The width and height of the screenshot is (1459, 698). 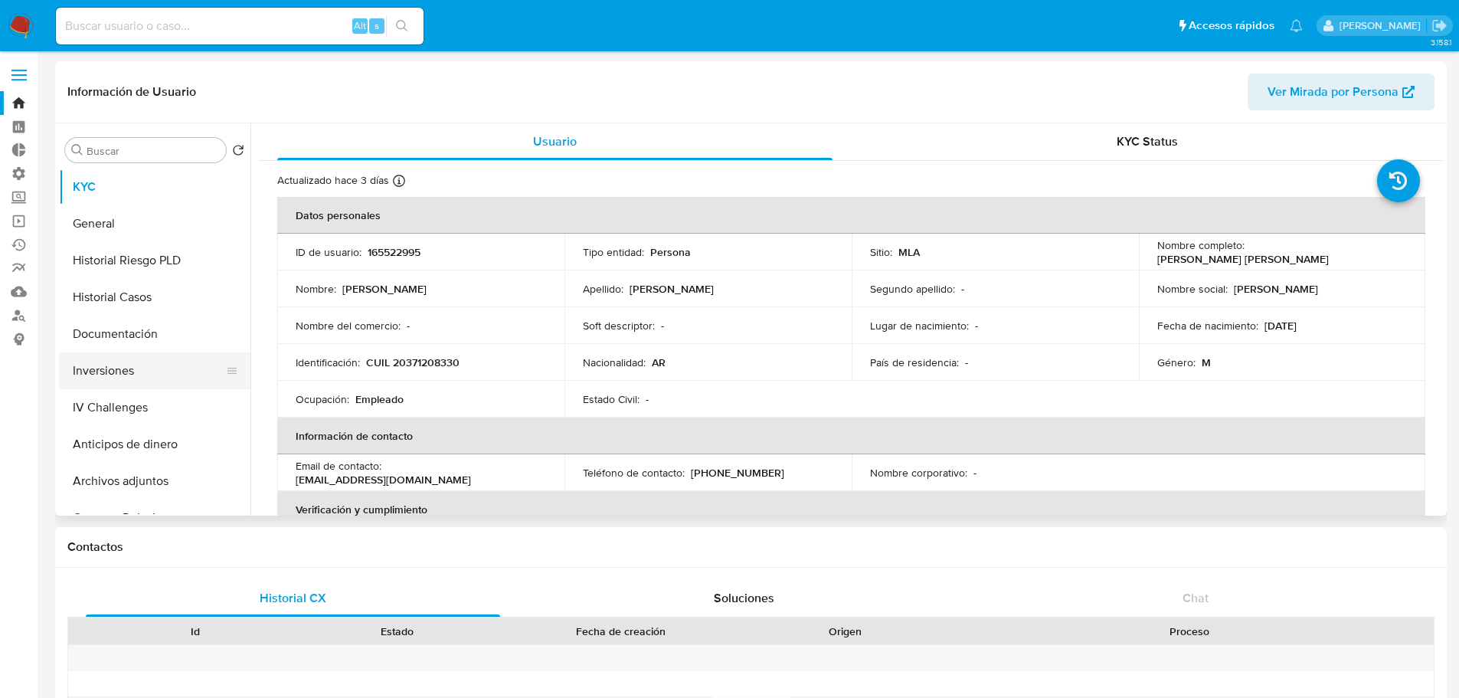 What do you see at coordinates (401, 26) in the screenshot?
I see `button: search-icon` at bounding box center [401, 26].